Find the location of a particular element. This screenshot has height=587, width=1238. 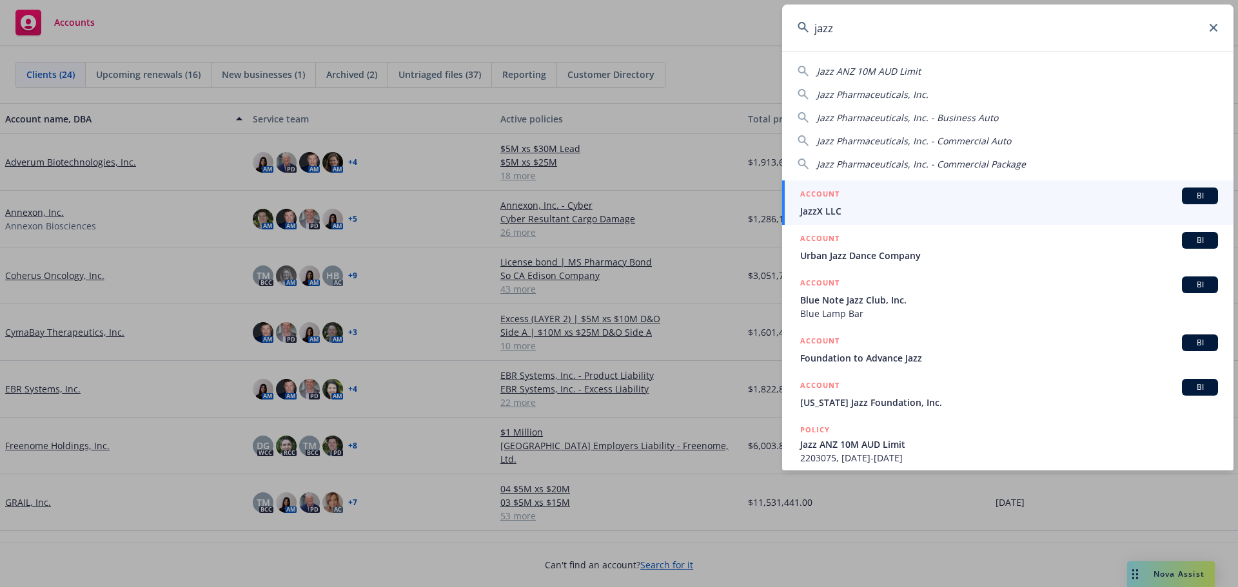

span: JazzX LLC is located at coordinates (1009, 211).